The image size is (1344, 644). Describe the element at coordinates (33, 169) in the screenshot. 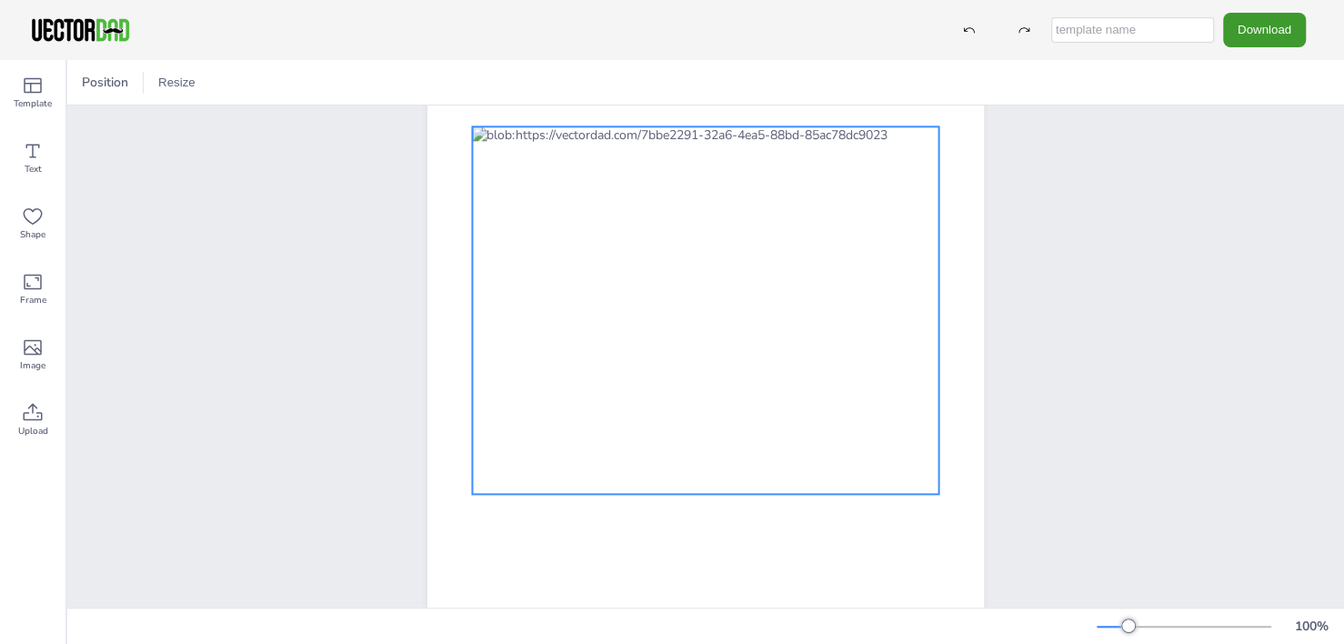

I see `span: Text` at that location.